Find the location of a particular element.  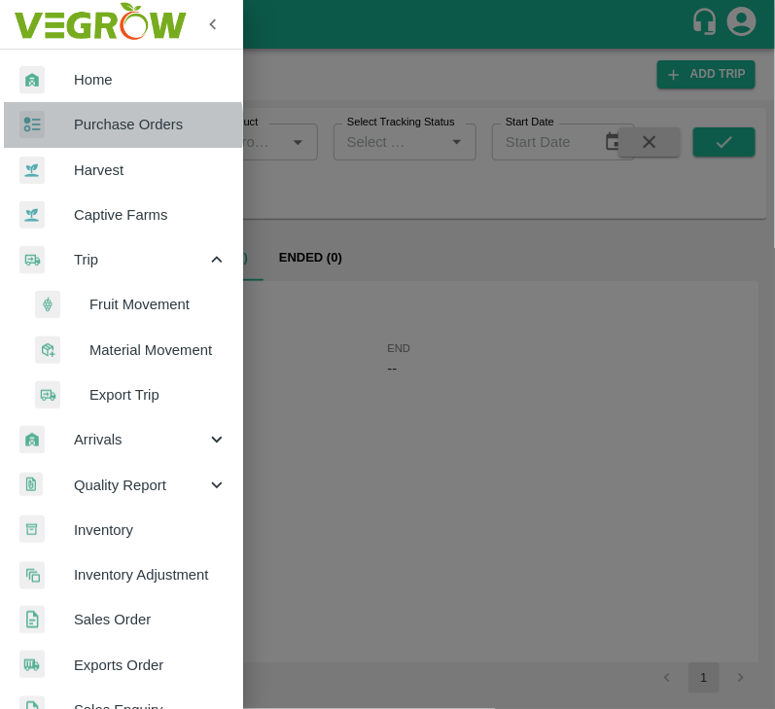

span: Inventory is located at coordinates (151, 530).